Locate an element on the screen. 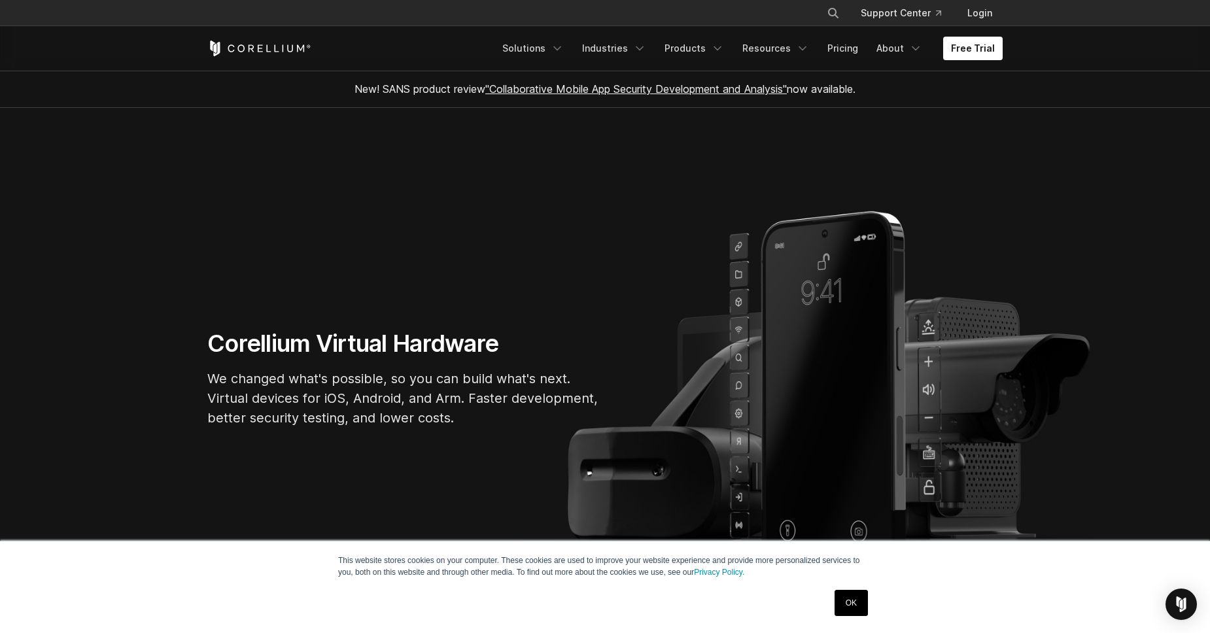 The width and height of the screenshot is (1210, 633). a: Support Center is located at coordinates (900, 13).